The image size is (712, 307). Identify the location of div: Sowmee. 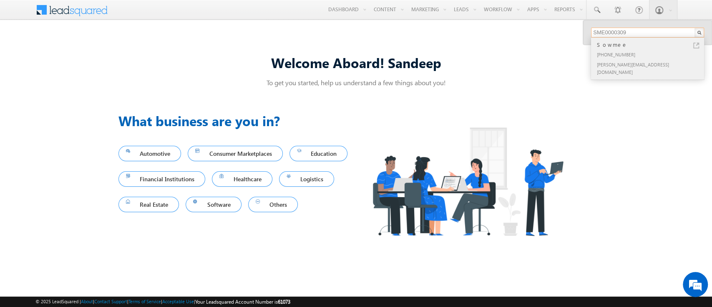
(651, 45).